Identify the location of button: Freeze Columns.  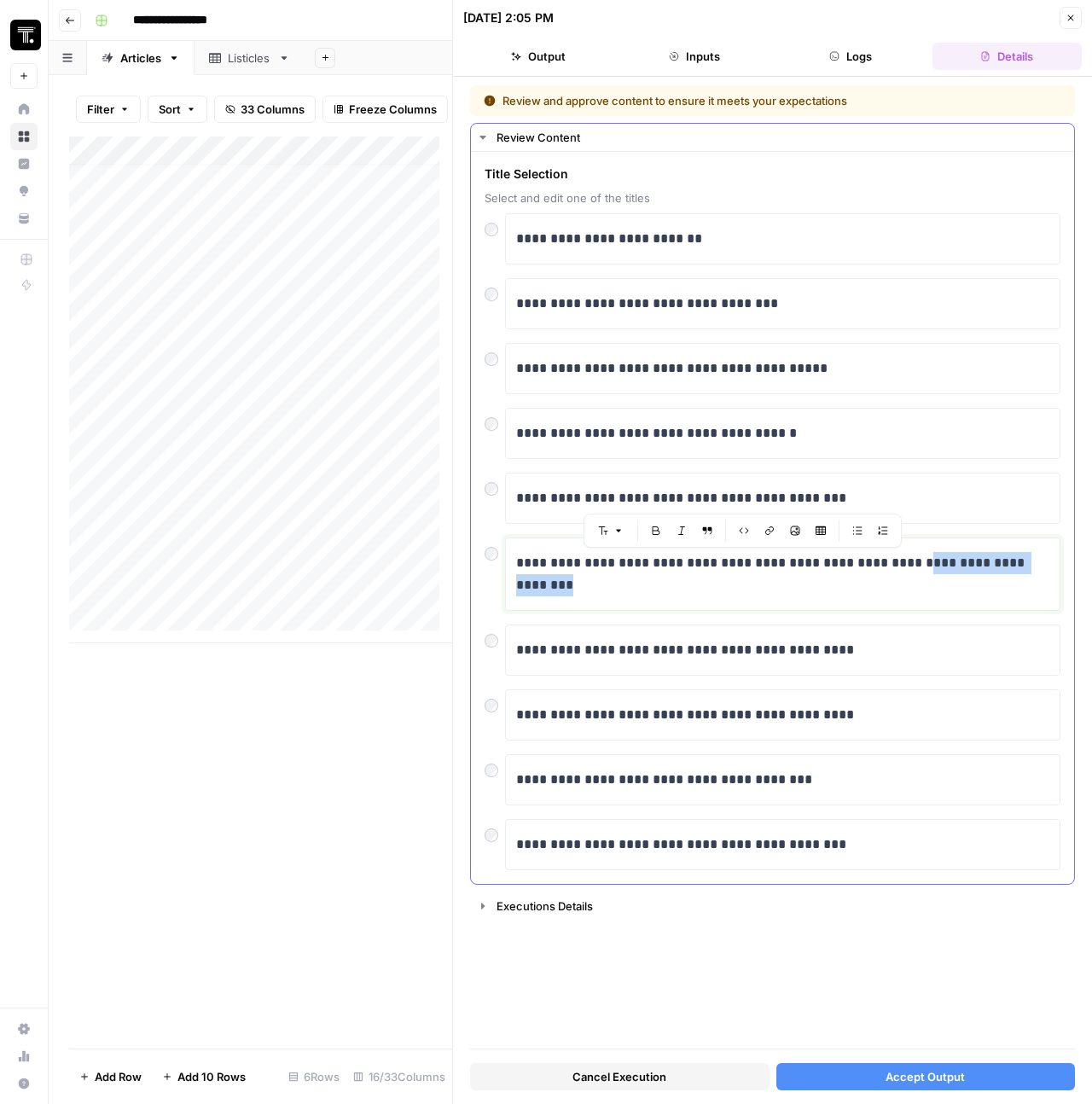
(385, 109).